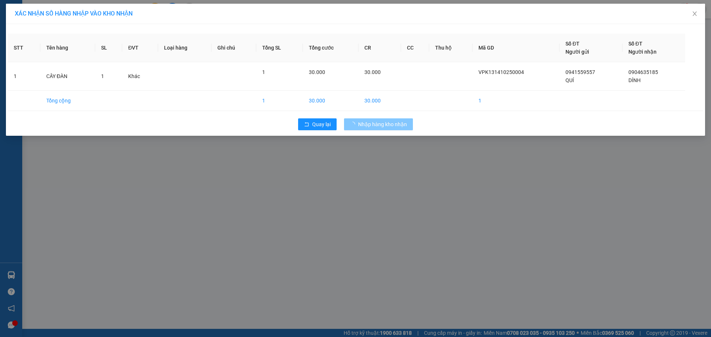  I want to click on button: rollbackQuay lại, so click(317, 124).